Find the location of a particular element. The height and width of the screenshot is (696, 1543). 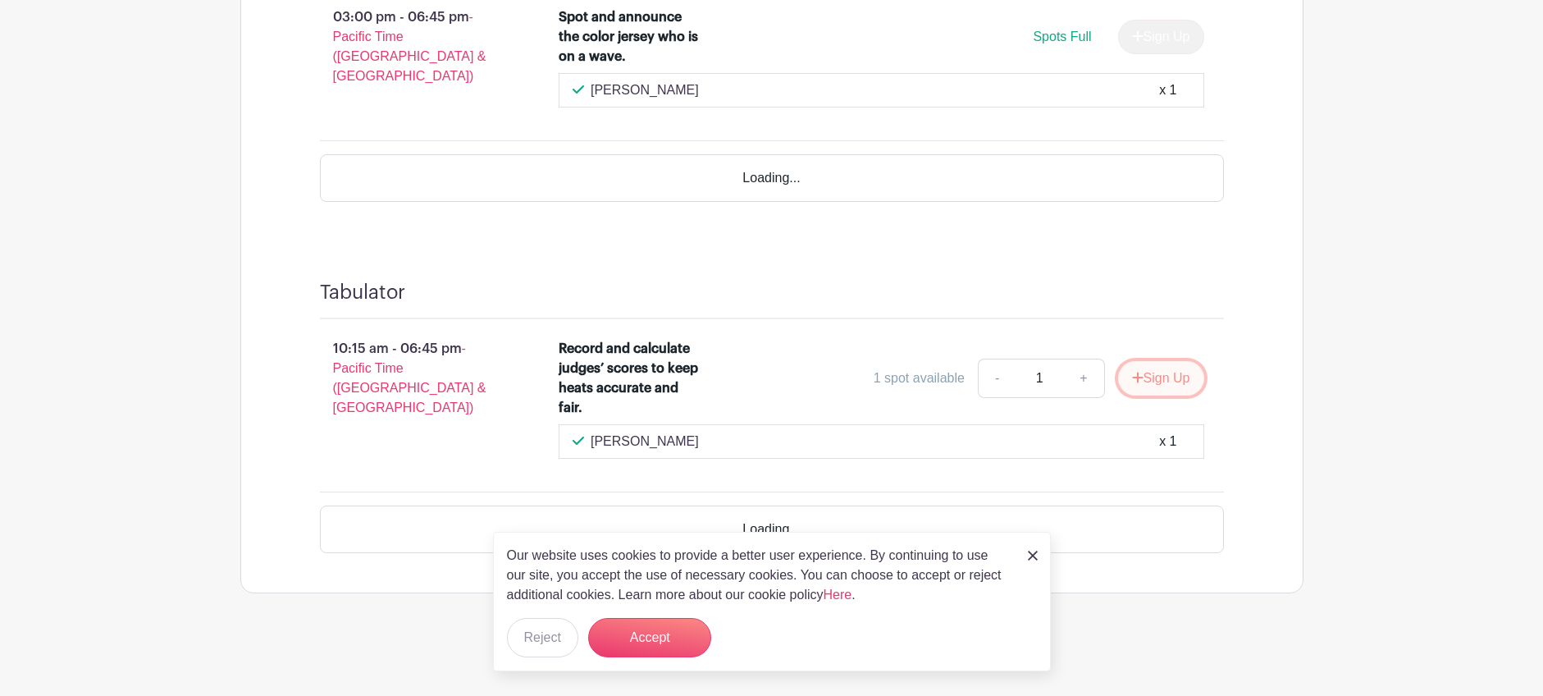

span: Spots Full is located at coordinates (1061, 36).